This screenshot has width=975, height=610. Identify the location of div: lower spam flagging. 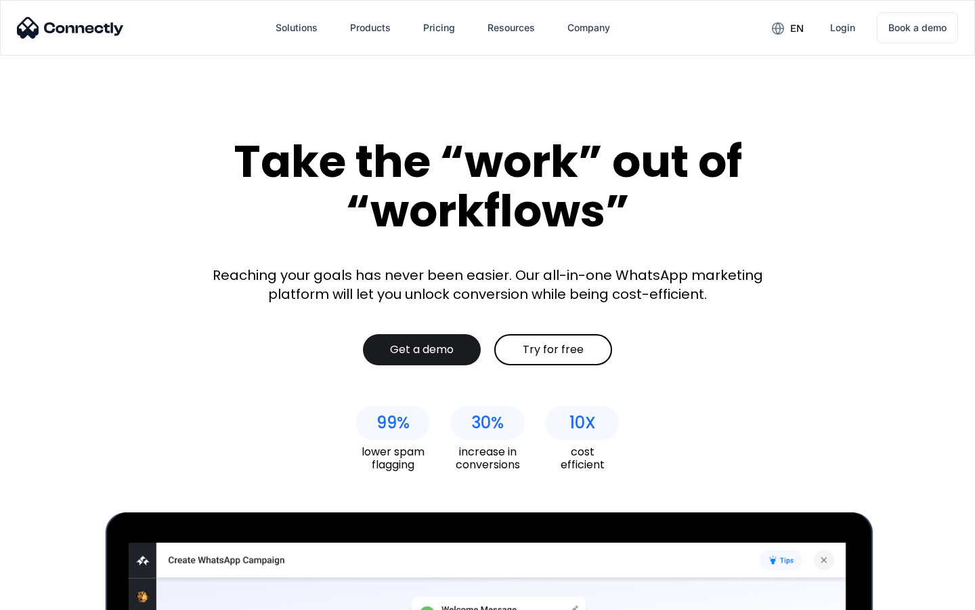
(393, 458).